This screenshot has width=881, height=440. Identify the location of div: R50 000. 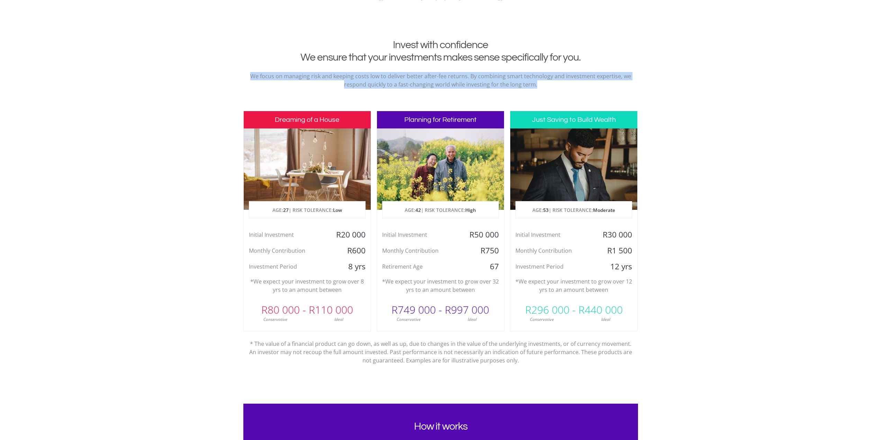
(483, 235).